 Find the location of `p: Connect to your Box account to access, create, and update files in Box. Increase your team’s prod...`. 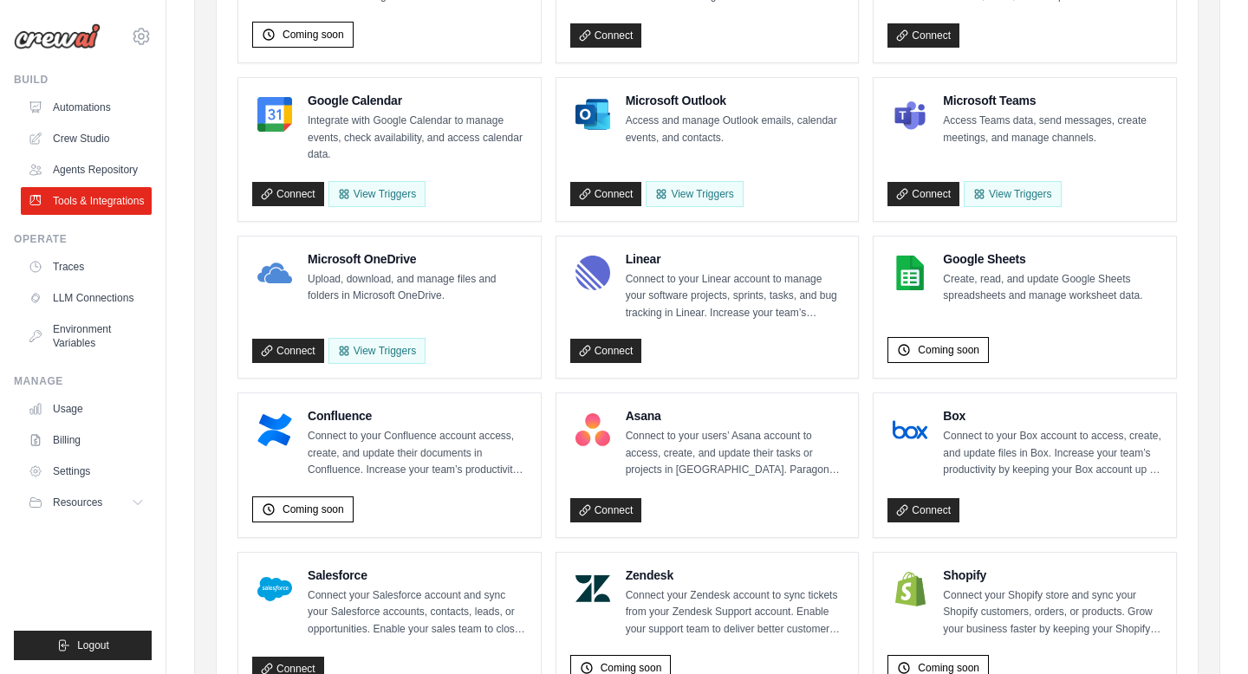

p: Connect to your Box account to access, create, and update files in Box. Increase your team’s prod... is located at coordinates (1052, 453).